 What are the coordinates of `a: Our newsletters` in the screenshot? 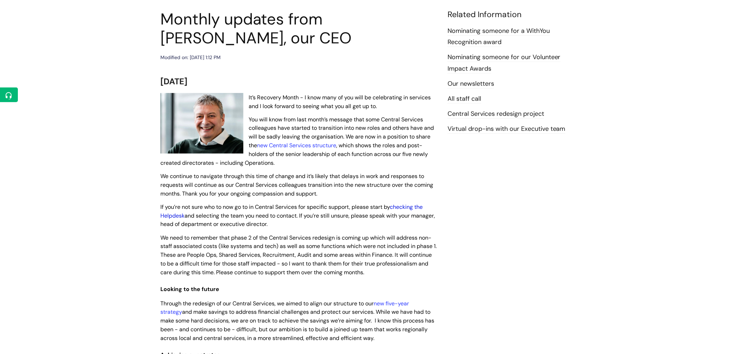 It's located at (470, 84).